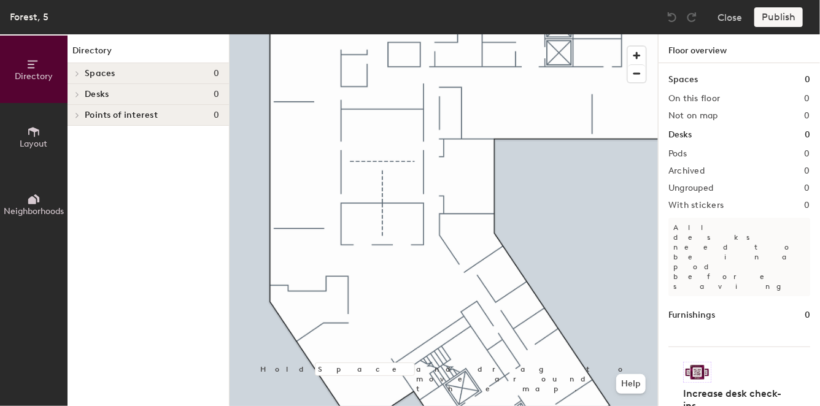 The width and height of the screenshot is (820, 406). What do you see at coordinates (730, 17) in the screenshot?
I see `button: Close` at bounding box center [730, 17].